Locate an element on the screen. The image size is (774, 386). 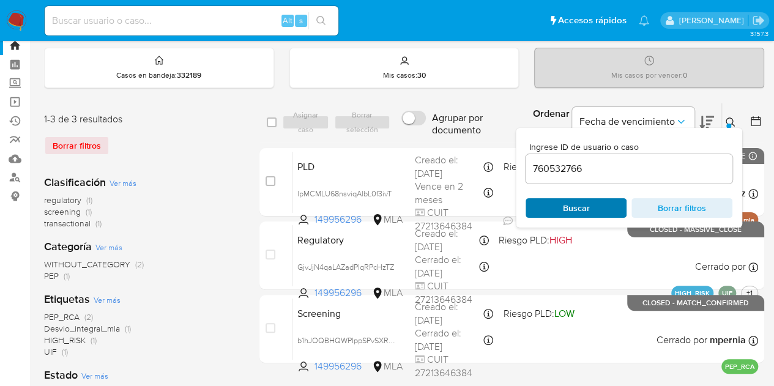
a: Notificaciones is located at coordinates (644, 20).